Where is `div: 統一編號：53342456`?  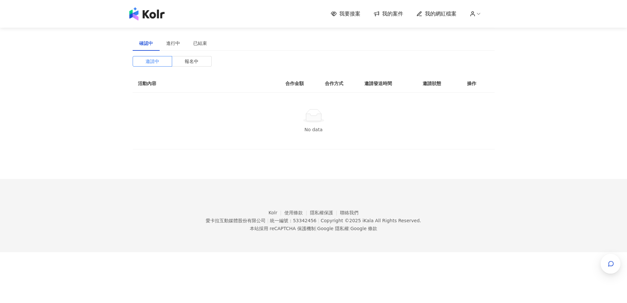
div: 統一編號：53342456 is located at coordinates (293, 220).